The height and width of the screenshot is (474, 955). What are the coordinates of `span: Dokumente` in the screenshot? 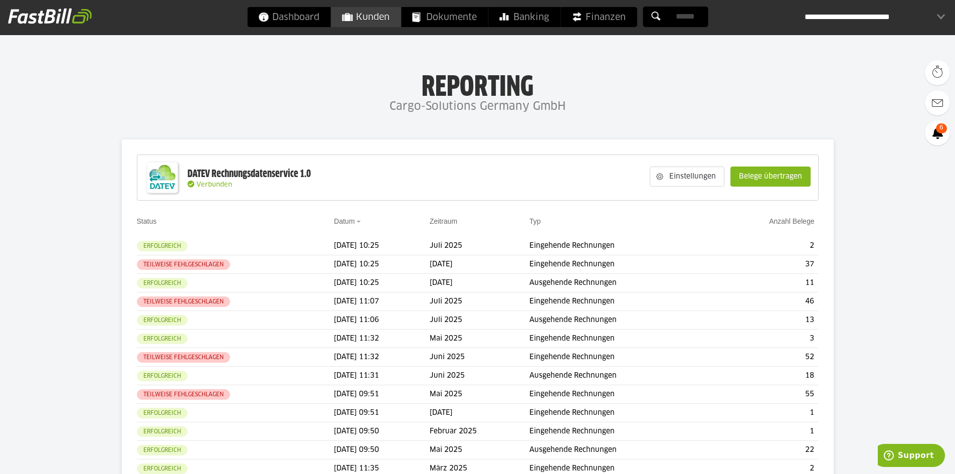 It's located at (444, 17).